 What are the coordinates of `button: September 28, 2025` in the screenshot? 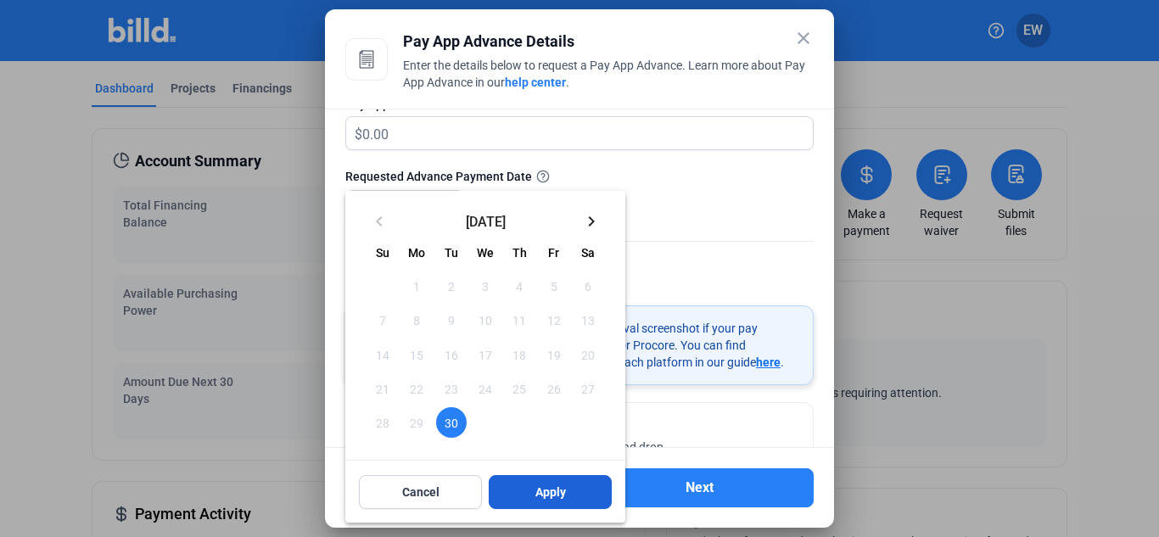 It's located at (383, 422).